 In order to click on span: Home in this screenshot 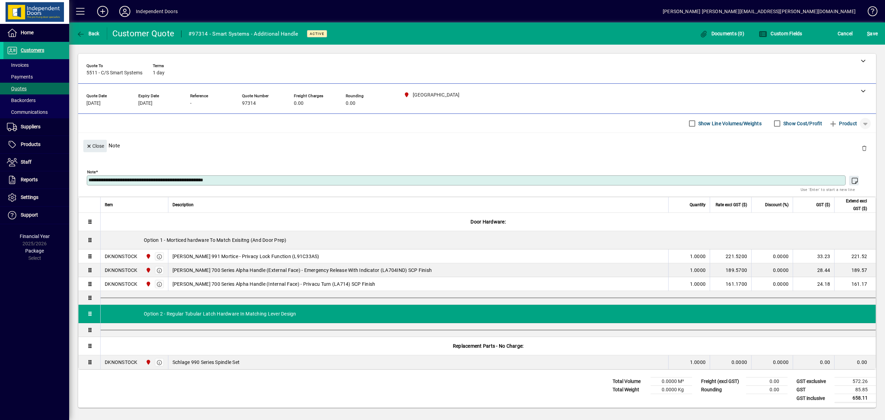, I will do `click(27, 32)`.